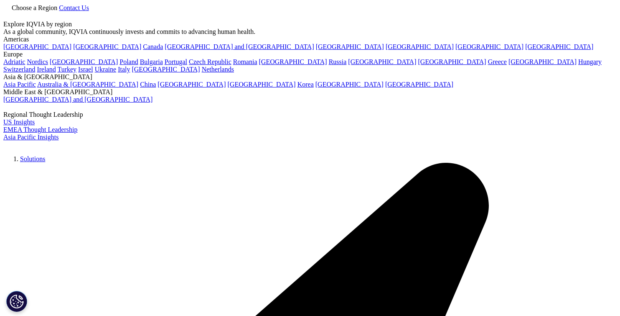 The image size is (620, 316). Describe the element at coordinates (31, 137) in the screenshot. I see `a: Asia Pacific Insights` at that location.